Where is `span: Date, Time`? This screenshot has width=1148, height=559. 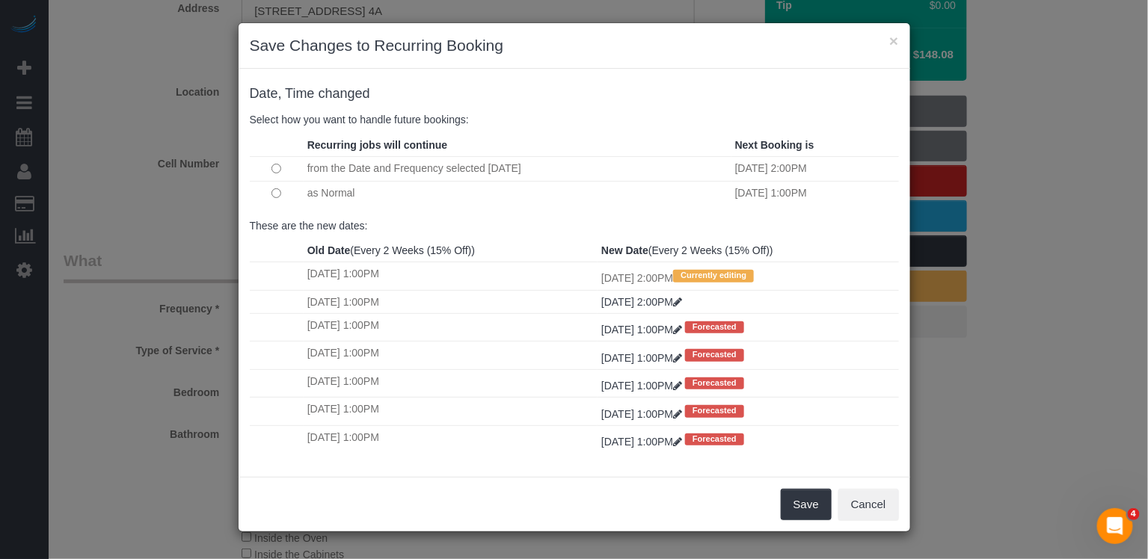 span: Date, Time is located at coordinates (282, 93).